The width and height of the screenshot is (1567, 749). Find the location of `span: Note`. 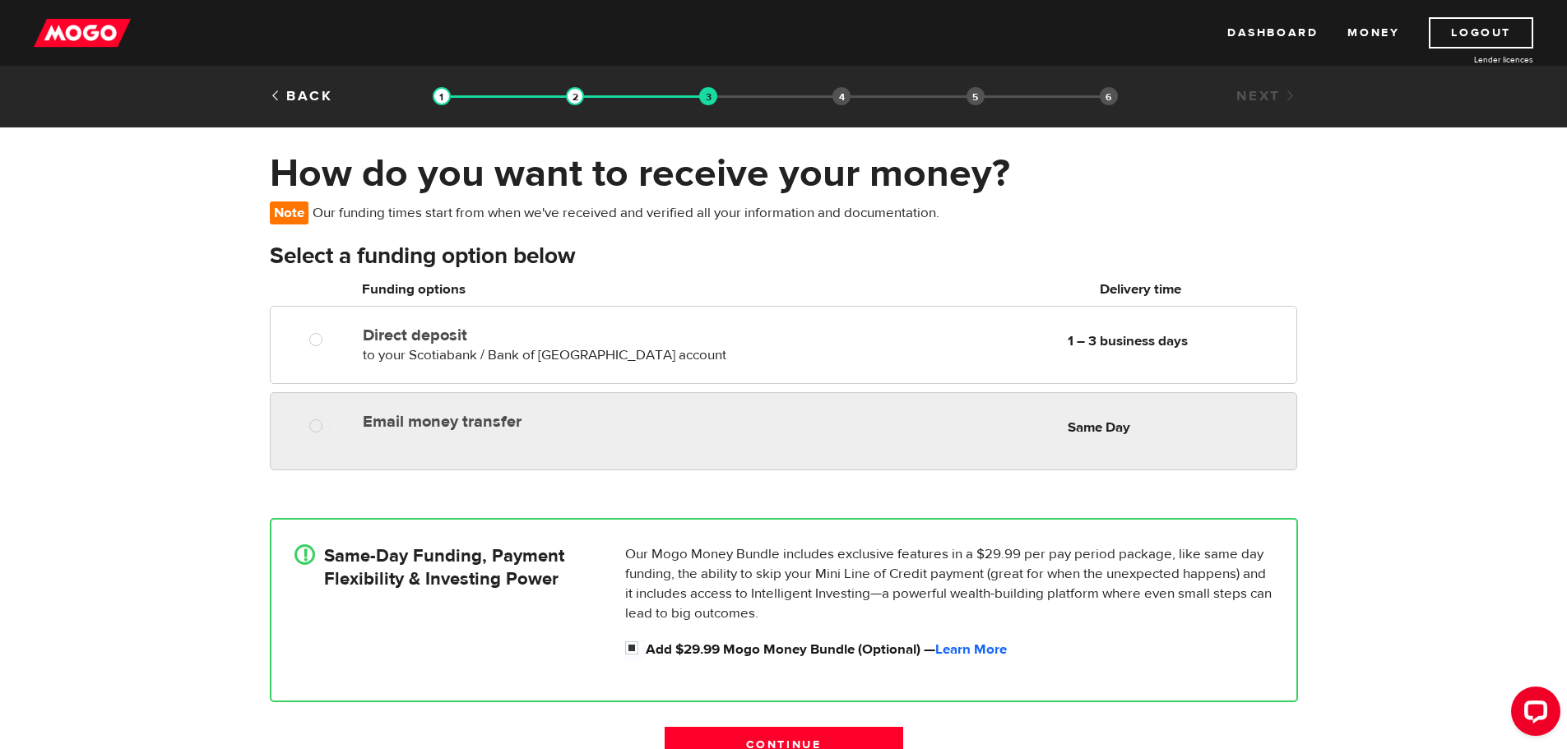

span: Note is located at coordinates (289, 213).